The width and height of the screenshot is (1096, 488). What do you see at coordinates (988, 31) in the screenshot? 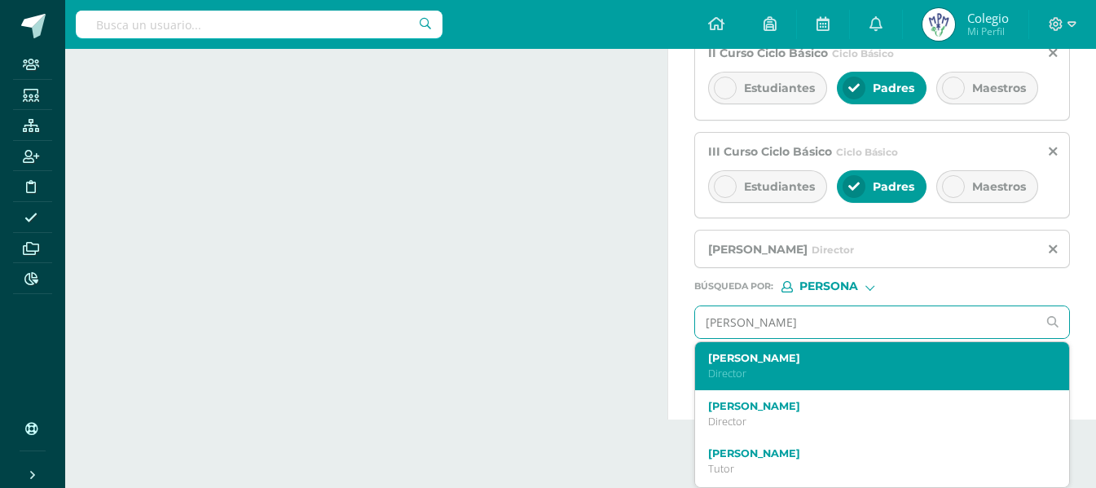
I see `span: Mi Perfil` at bounding box center [988, 31].